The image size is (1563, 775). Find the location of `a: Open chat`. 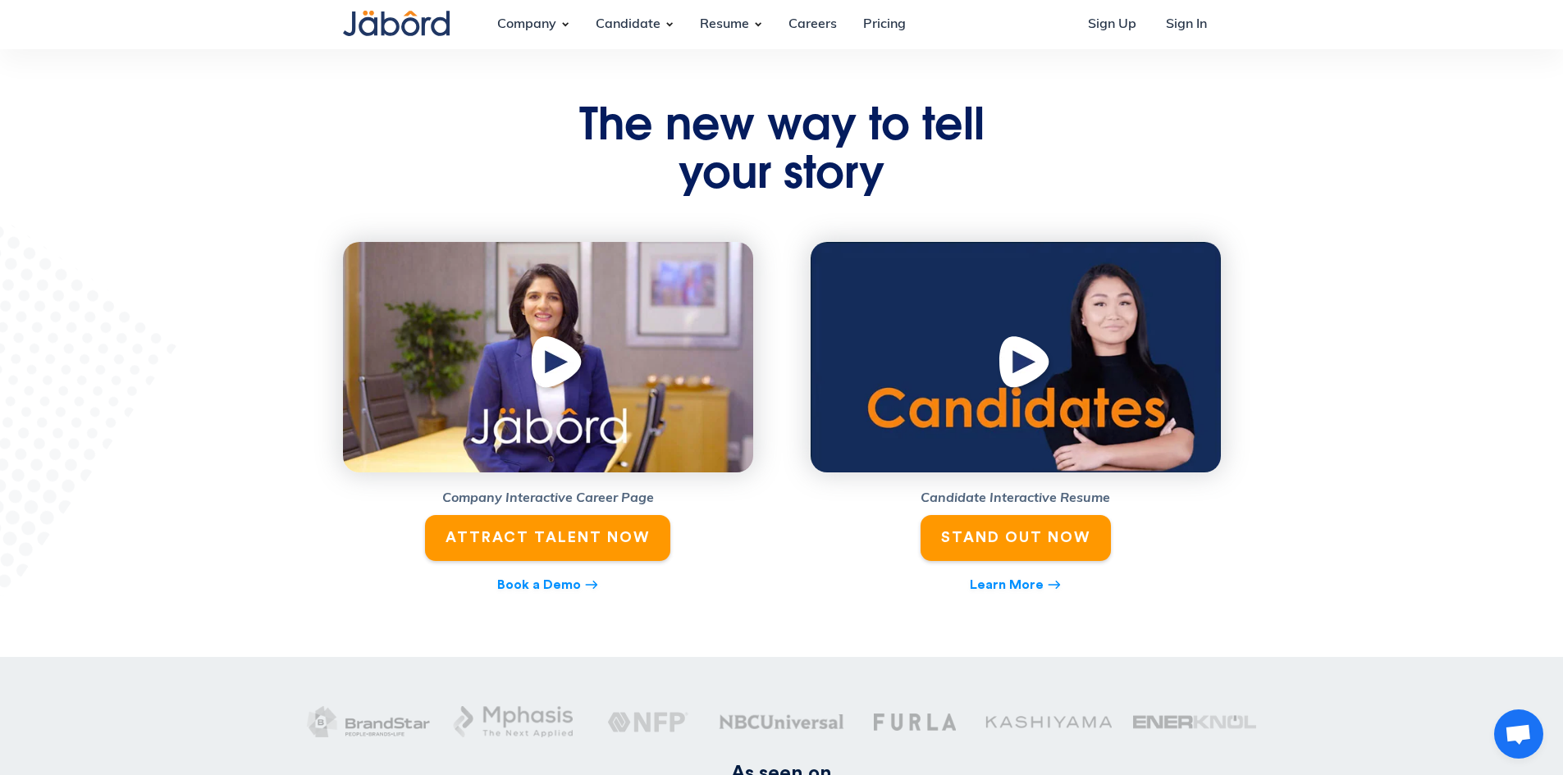

a: Open chat is located at coordinates (1518, 734).